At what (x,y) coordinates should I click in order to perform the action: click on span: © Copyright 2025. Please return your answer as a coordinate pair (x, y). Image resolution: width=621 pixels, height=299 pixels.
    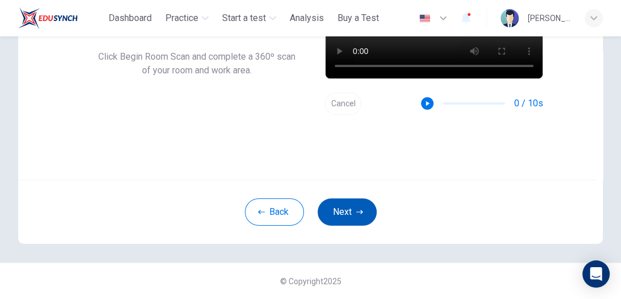
    Looking at the image, I should click on (311, 281).